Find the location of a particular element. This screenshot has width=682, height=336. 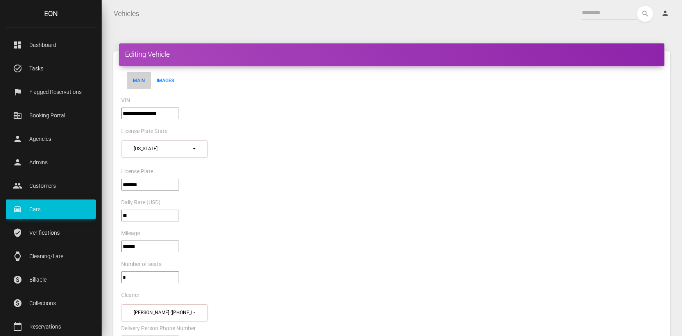

a: person Agencies is located at coordinates (51, 139).